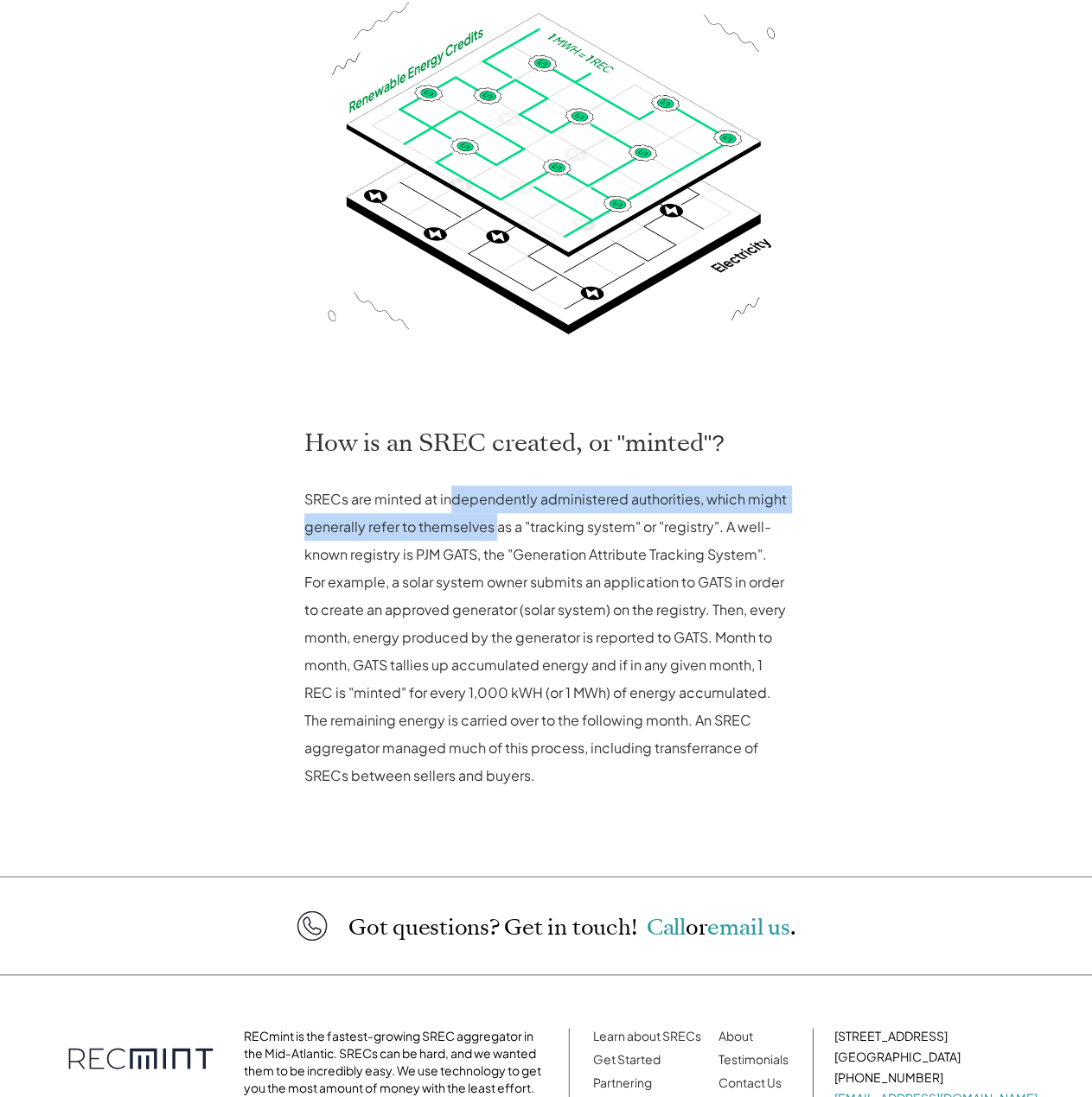 Image resolution: width=1092 pixels, height=1097 pixels. I want to click on span: email us, so click(748, 927).